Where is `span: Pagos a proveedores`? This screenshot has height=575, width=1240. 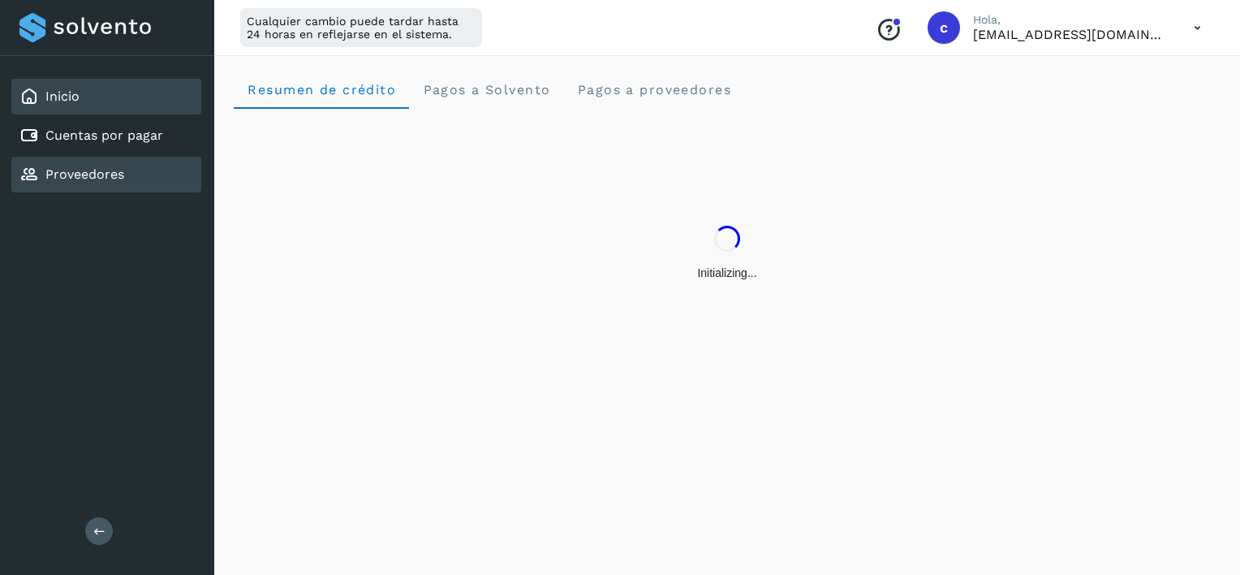
span: Pagos a proveedores is located at coordinates (653, 89).